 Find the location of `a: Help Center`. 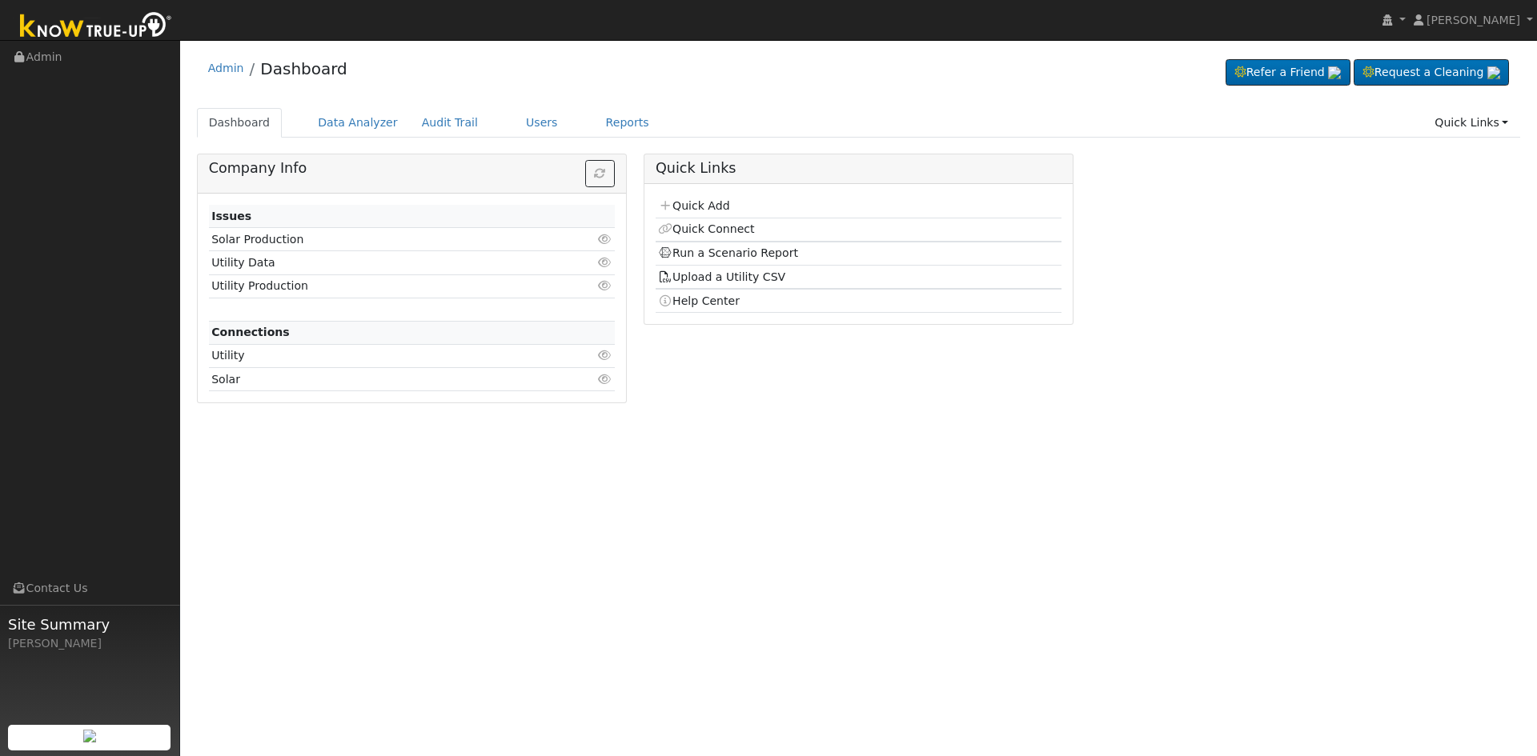

a: Help Center is located at coordinates (699, 301).